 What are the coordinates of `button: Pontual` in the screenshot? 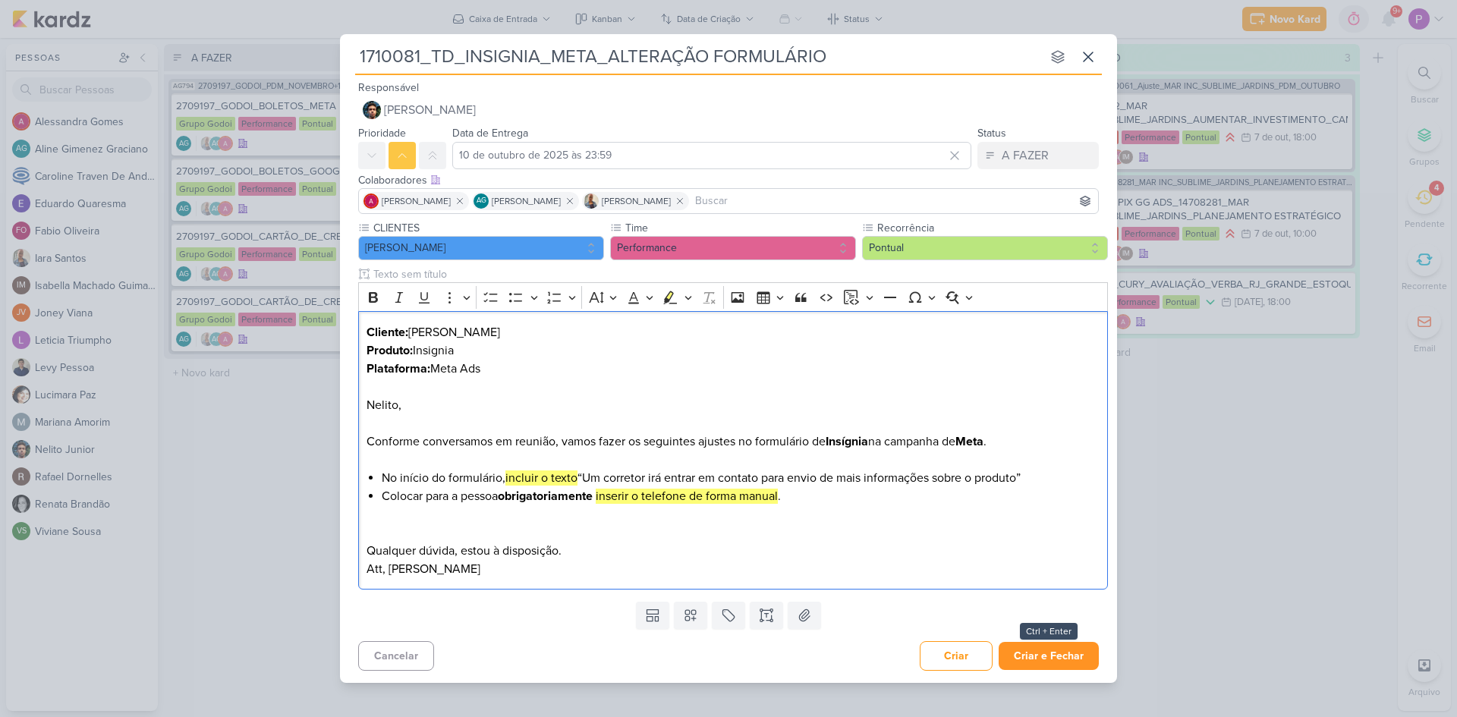 It's located at (985, 248).